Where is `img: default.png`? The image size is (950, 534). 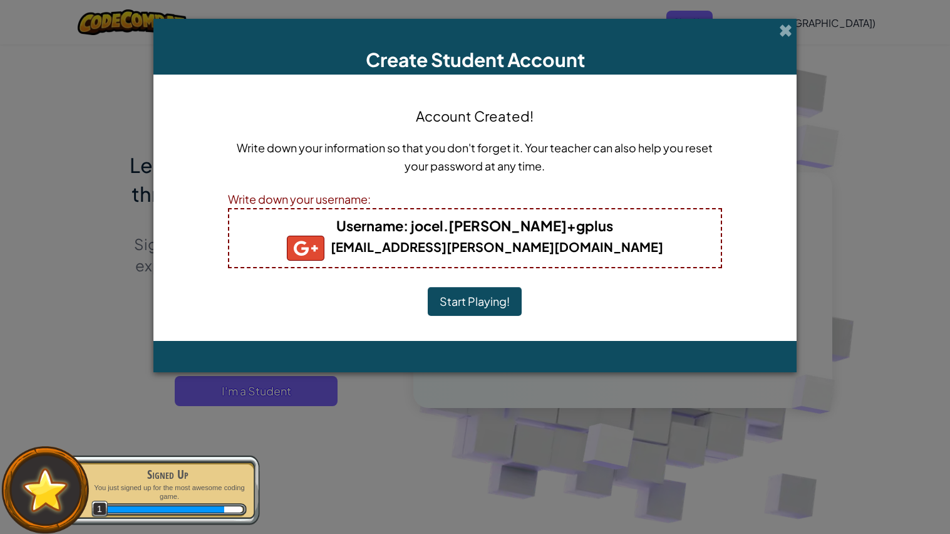
img: default.png is located at coordinates (45, 489).